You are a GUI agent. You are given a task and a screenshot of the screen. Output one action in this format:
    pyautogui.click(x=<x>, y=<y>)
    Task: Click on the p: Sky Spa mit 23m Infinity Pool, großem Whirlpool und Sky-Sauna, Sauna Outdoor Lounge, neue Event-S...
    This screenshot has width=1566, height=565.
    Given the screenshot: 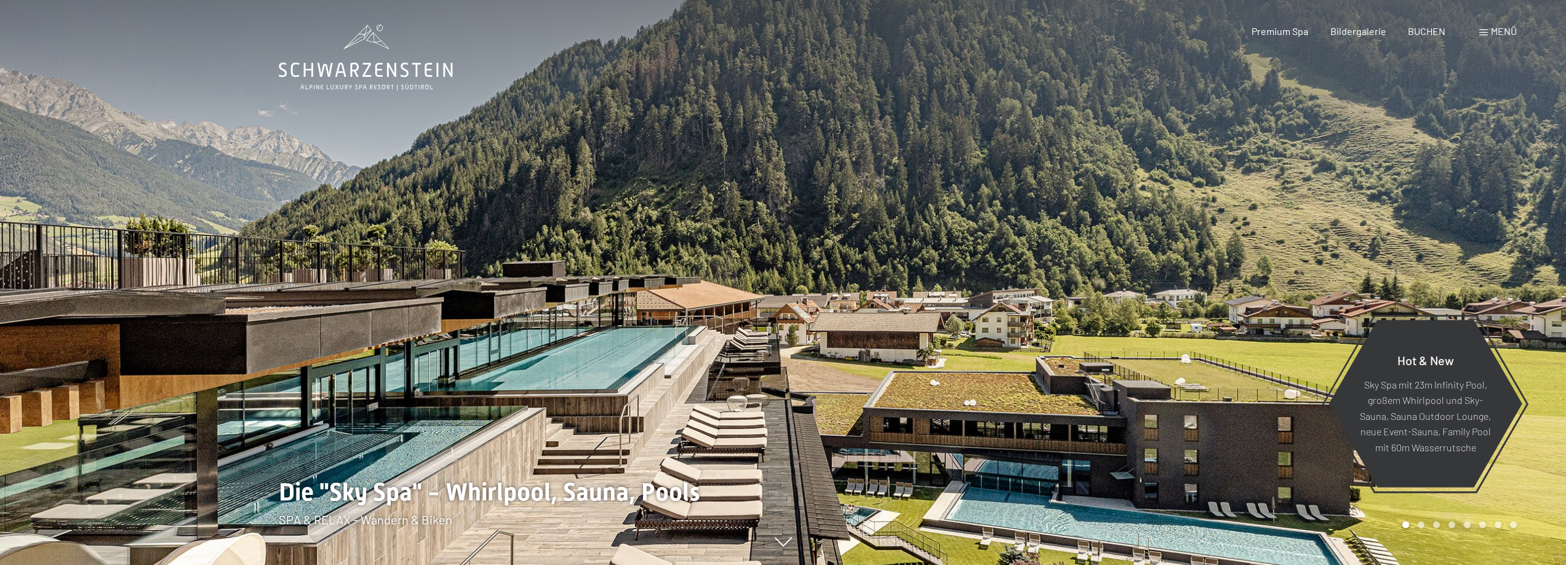 What is the action you would take?
    pyautogui.click(x=1425, y=416)
    